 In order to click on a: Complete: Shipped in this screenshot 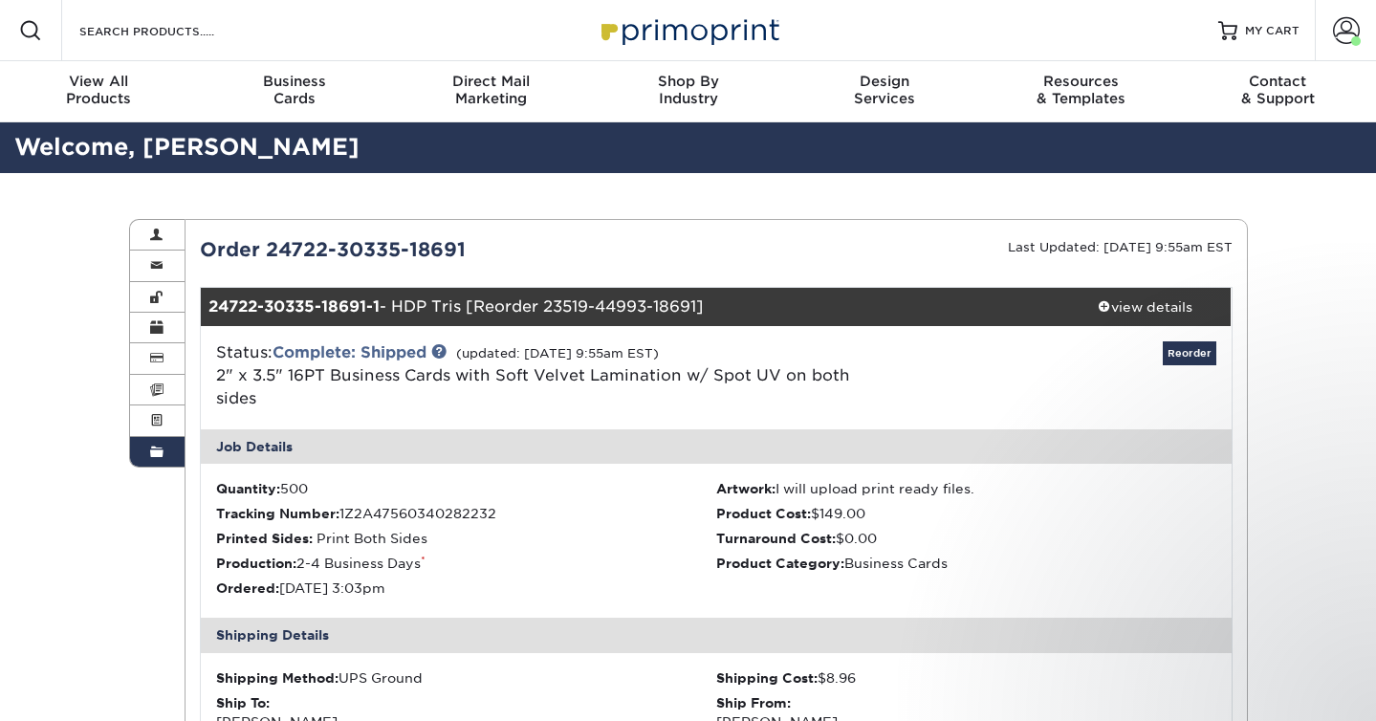, I will do `click(349, 352)`.